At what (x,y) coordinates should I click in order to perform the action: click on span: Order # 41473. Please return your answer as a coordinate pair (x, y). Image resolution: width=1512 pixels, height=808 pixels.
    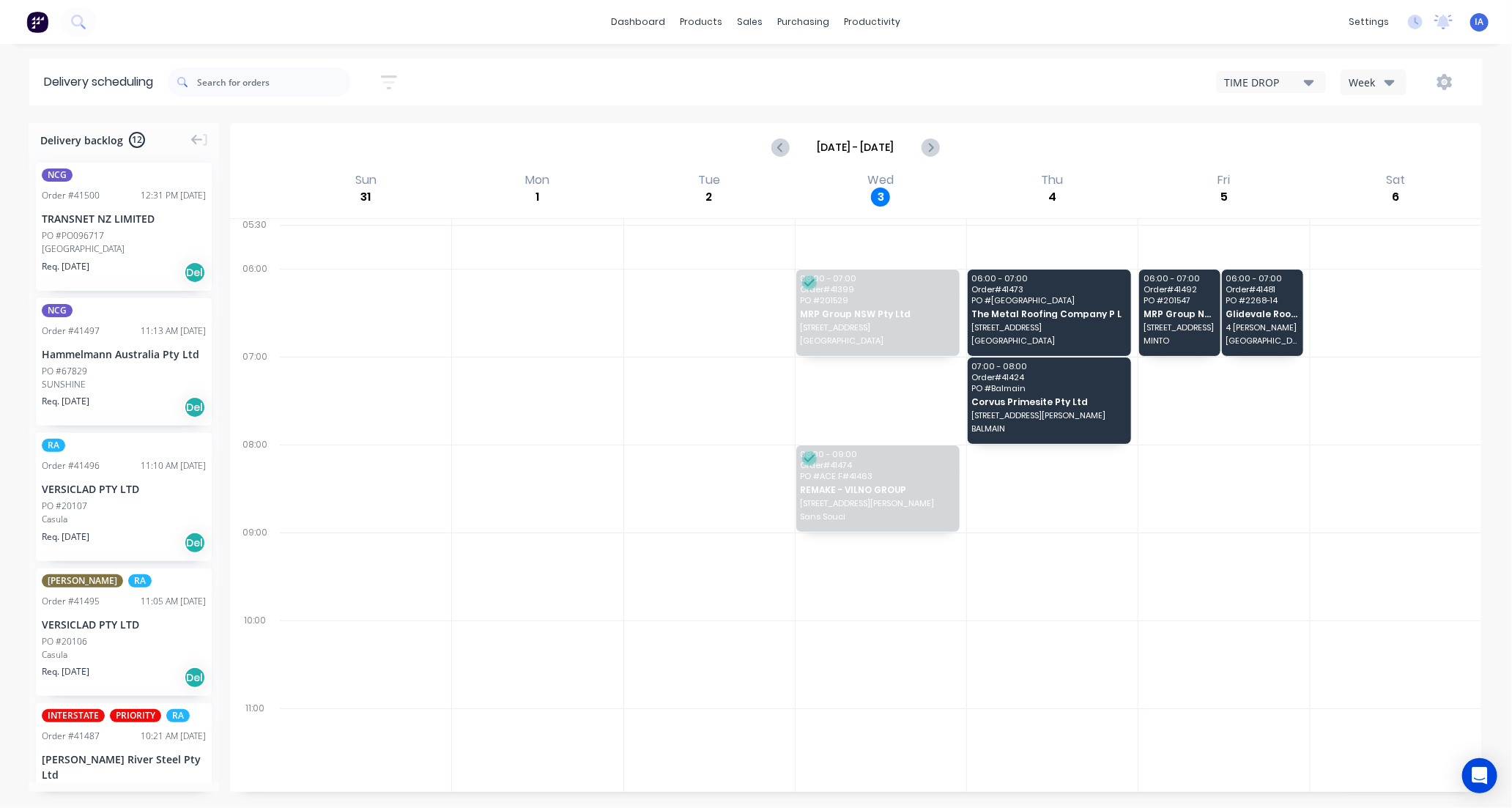
    Looking at the image, I should click on (1049, 289).